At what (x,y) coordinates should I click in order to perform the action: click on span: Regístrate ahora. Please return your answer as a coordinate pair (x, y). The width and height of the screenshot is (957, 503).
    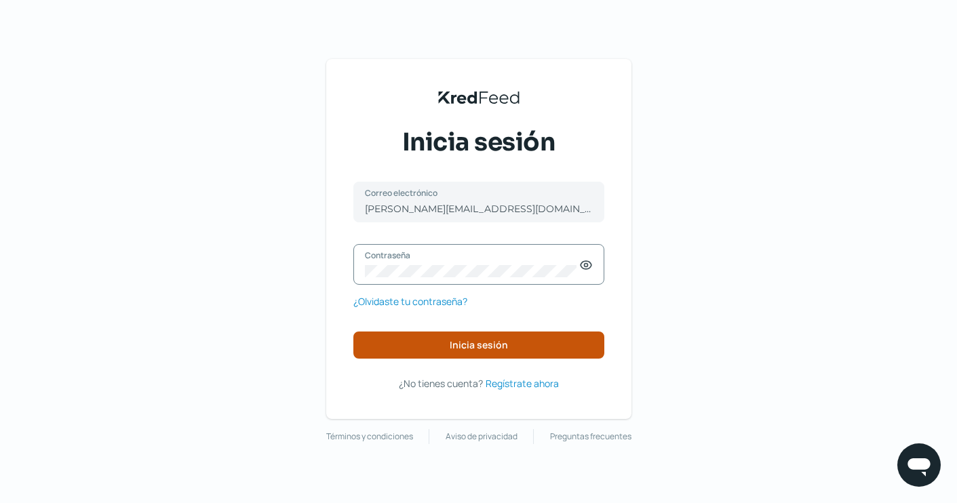
    Looking at the image, I should click on (522, 383).